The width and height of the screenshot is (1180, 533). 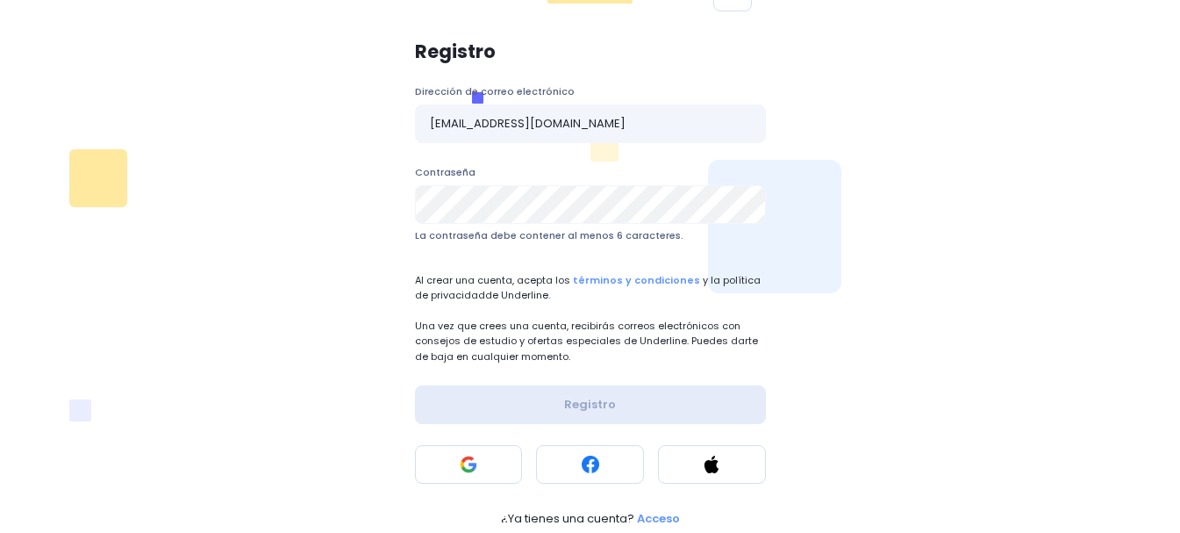 What do you see at coordinates (591, 405) in the screenshot?
I see `button: Registro` at bounding box center [591, 405].